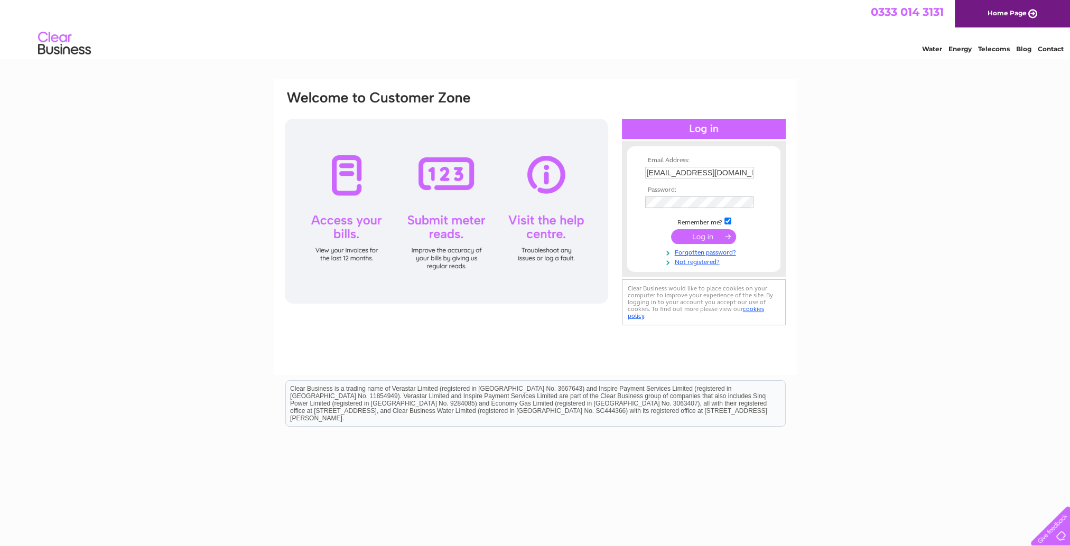 The image size is (1070, 546). What do you see at coordinates (704, 302) in the screenshot?
I see `div: Clear Business would like to place cookies on your computer to improve your experience of the sit...` at bounding box center [704, 302].